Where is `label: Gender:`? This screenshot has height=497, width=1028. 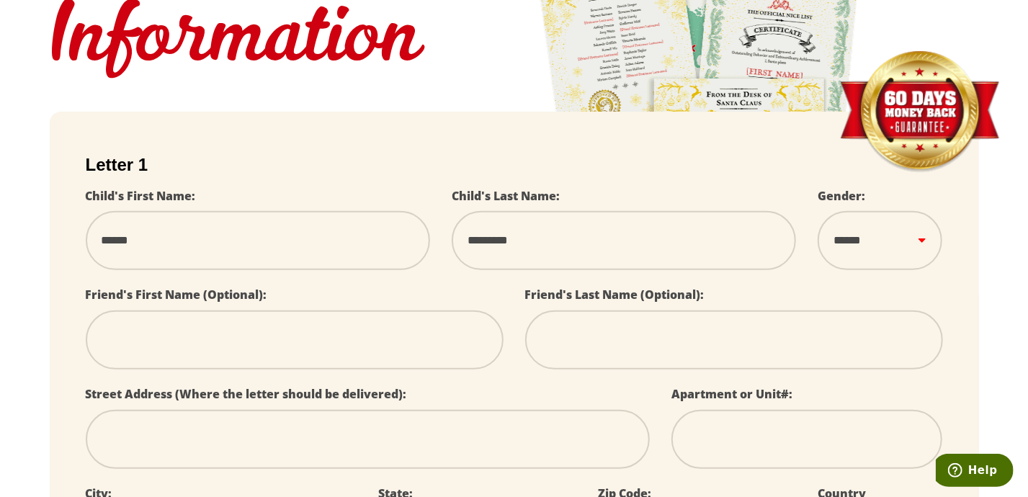 label: Gender: is located at coordinates (841, 196).